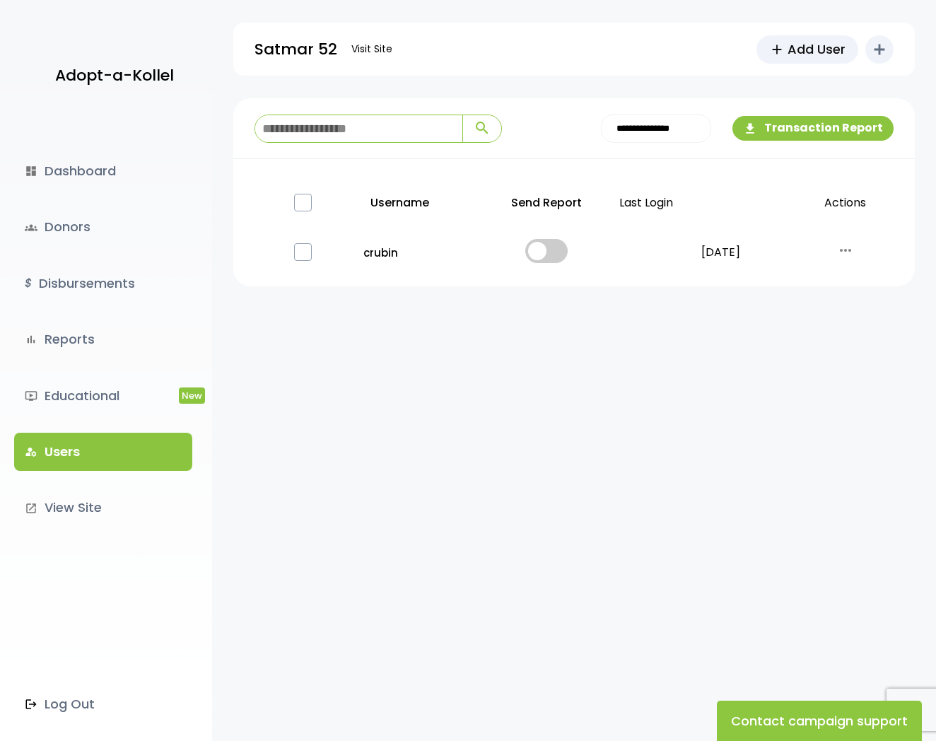 The width and height of the screenshot is (936, 741). What do you see at coordinates (31, 452) in the screenshot?
I see `i: manage_accounts` at bounding box center [31, 452].